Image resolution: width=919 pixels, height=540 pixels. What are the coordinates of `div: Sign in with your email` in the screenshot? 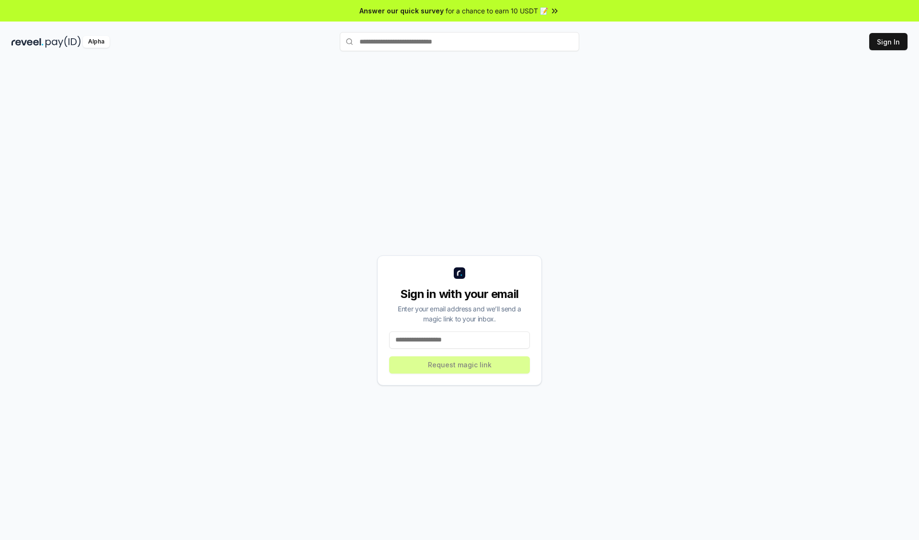 It's located at (459, 294).